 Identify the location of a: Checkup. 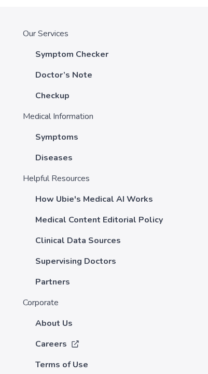
(52, 96).